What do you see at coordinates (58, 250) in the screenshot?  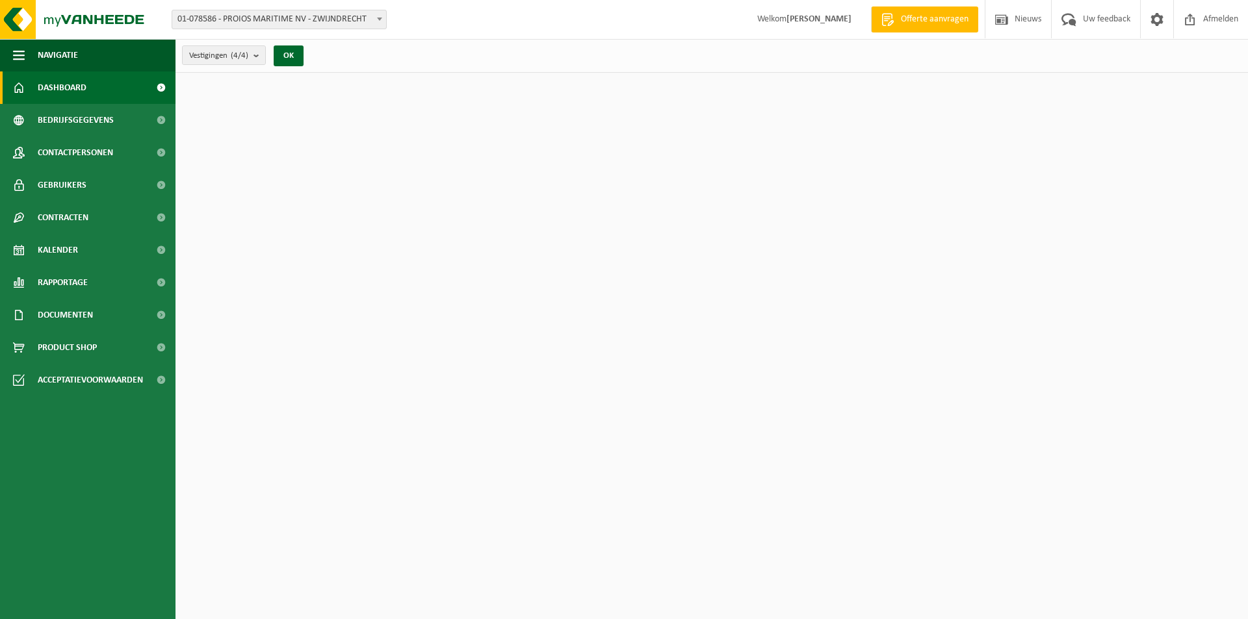 I see `span: Kalender` at bounding box center [58, 250].